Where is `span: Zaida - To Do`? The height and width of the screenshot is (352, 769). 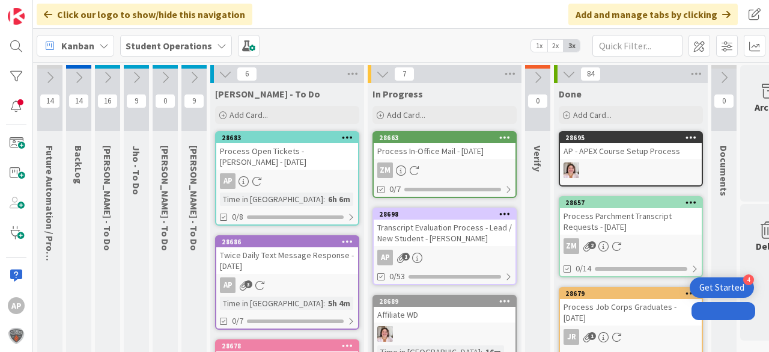
span: Zaida - To Do is located at coordinates (165, 198).